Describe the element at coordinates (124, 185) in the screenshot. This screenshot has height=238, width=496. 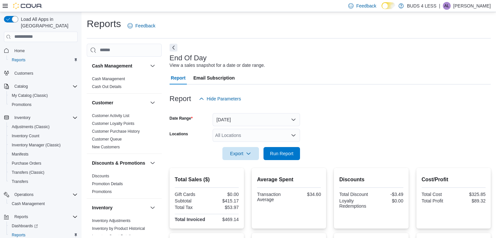
I see `div: Discounts & Promotions` at that location.